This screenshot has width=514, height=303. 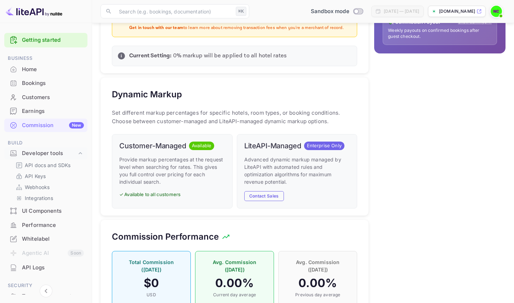 What do you see at coordinates (49, 165) in the screenshot?
I see `div: API docs and SDKs` at bounding box center [49, 165].